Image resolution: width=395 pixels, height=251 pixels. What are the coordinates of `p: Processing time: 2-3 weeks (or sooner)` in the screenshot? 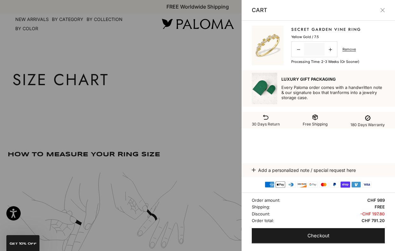 It's located at (325, 62).